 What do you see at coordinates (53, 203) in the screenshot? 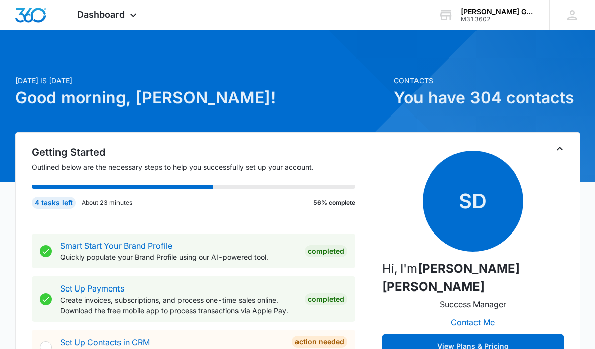
I see `div: 4 tasks left` at bounding box center [53, 203].